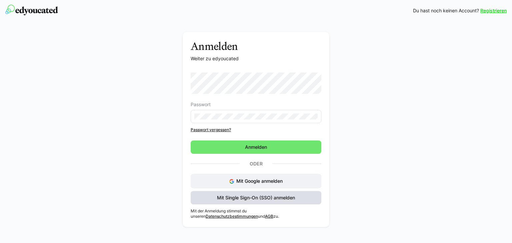  I want to click on a: Registrieren, so click(493, 11).